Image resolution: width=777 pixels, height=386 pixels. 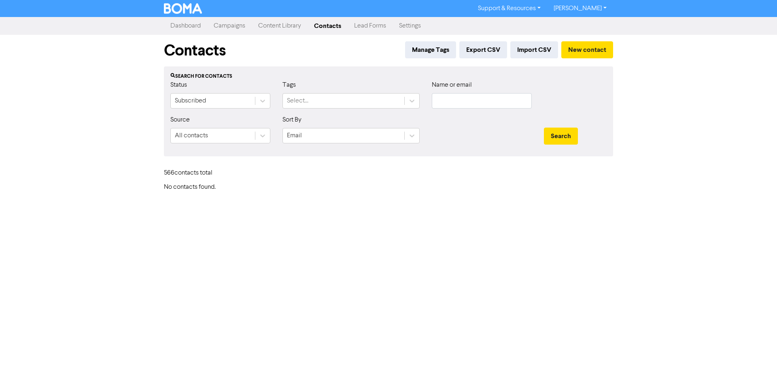 I want to click on label: Sort By, so click(x=292, y=120).